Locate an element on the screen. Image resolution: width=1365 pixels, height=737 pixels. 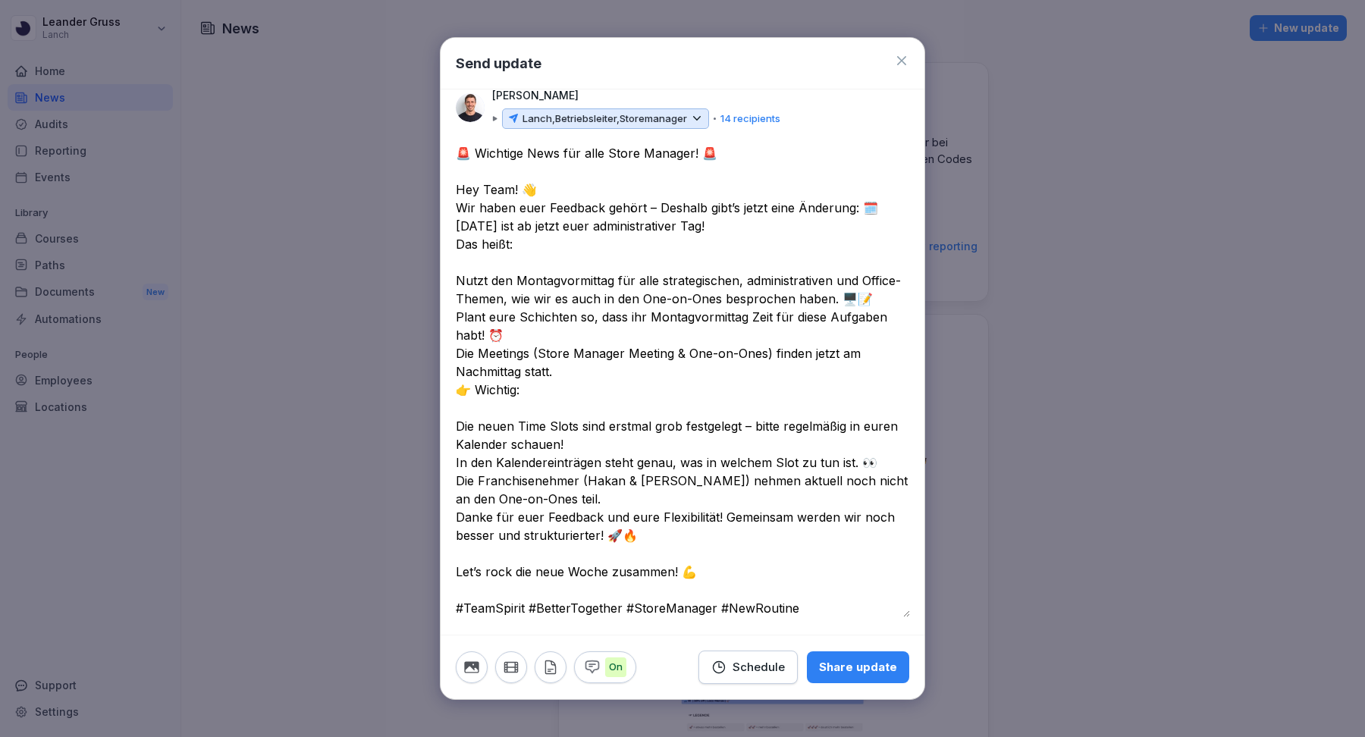
img: l5aexj2uen8fva72jjw1hczl.png is located at coordinates (470, 108).